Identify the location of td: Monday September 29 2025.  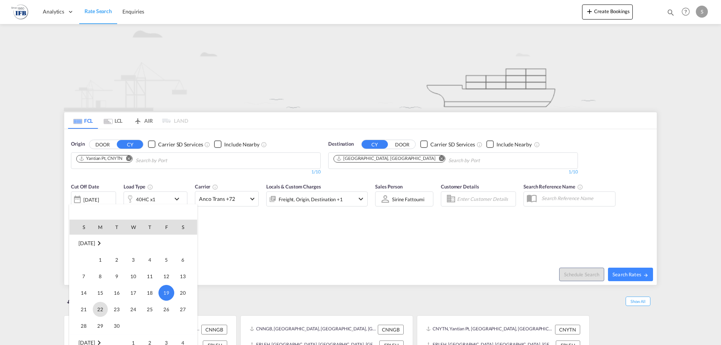
(100, 326).